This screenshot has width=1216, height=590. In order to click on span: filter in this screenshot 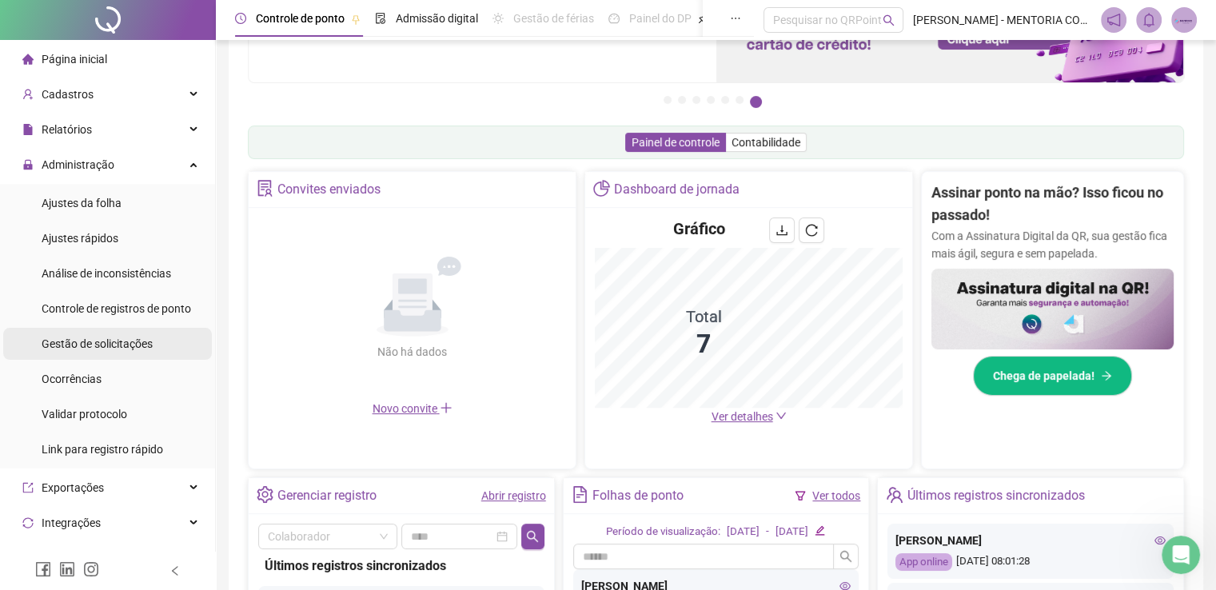, I will do `click(800, 496)`.